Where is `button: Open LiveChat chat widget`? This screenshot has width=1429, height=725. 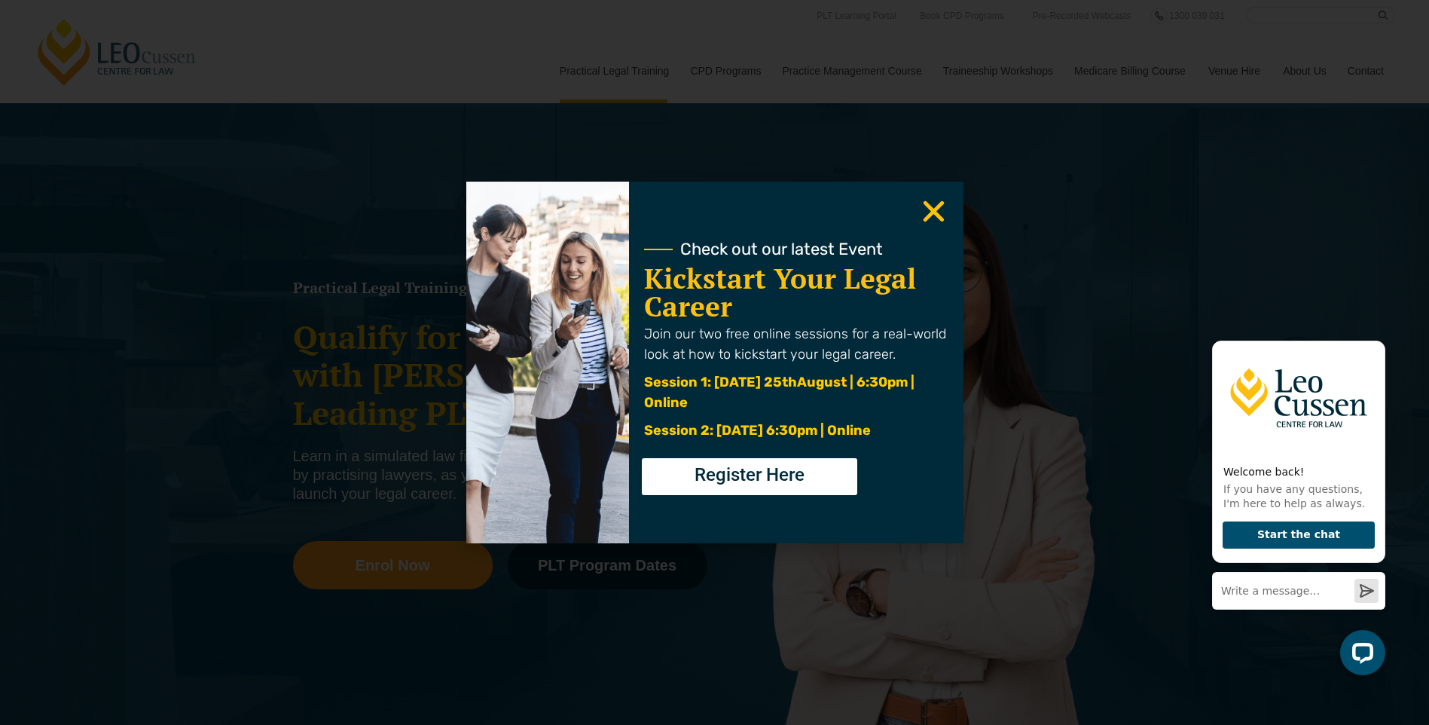
button: Open LiveChat chat widget is located at coordinates (163, 340).